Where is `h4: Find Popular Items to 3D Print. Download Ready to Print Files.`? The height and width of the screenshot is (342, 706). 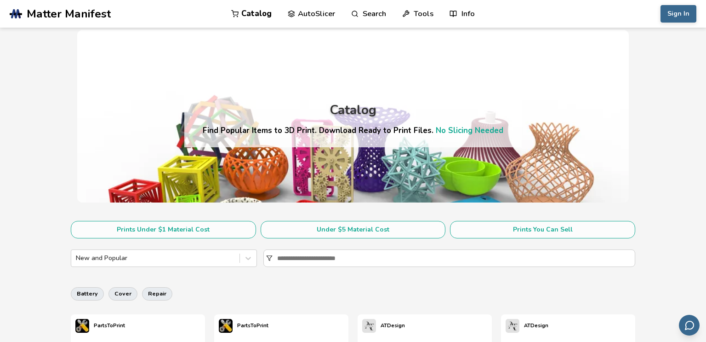
h4: Find Popular Items to 3D Print. Download Ready to Print Files. is located at coordinates (353, 130).